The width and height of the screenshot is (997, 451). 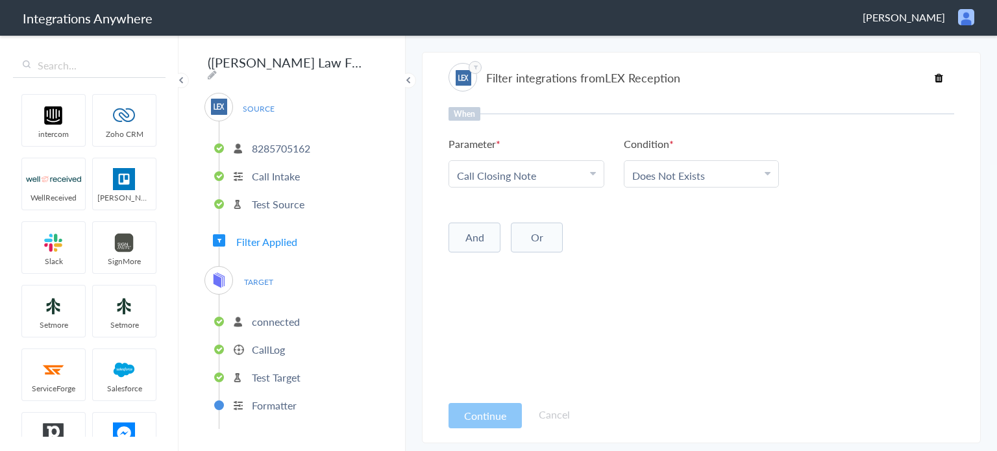 What do you see at coordinates (53, 433) in the screenshot?
I see `img: pipedrive.png` at bounding box center [53, 433].